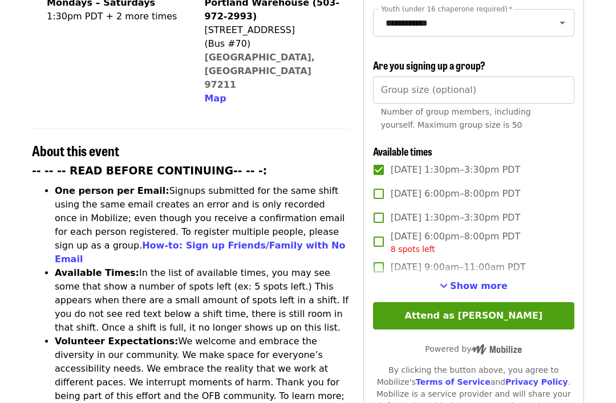  Describe the element at coordinates (537, 382) in the screenshot. I see `a: Privacy Policy` at that location.